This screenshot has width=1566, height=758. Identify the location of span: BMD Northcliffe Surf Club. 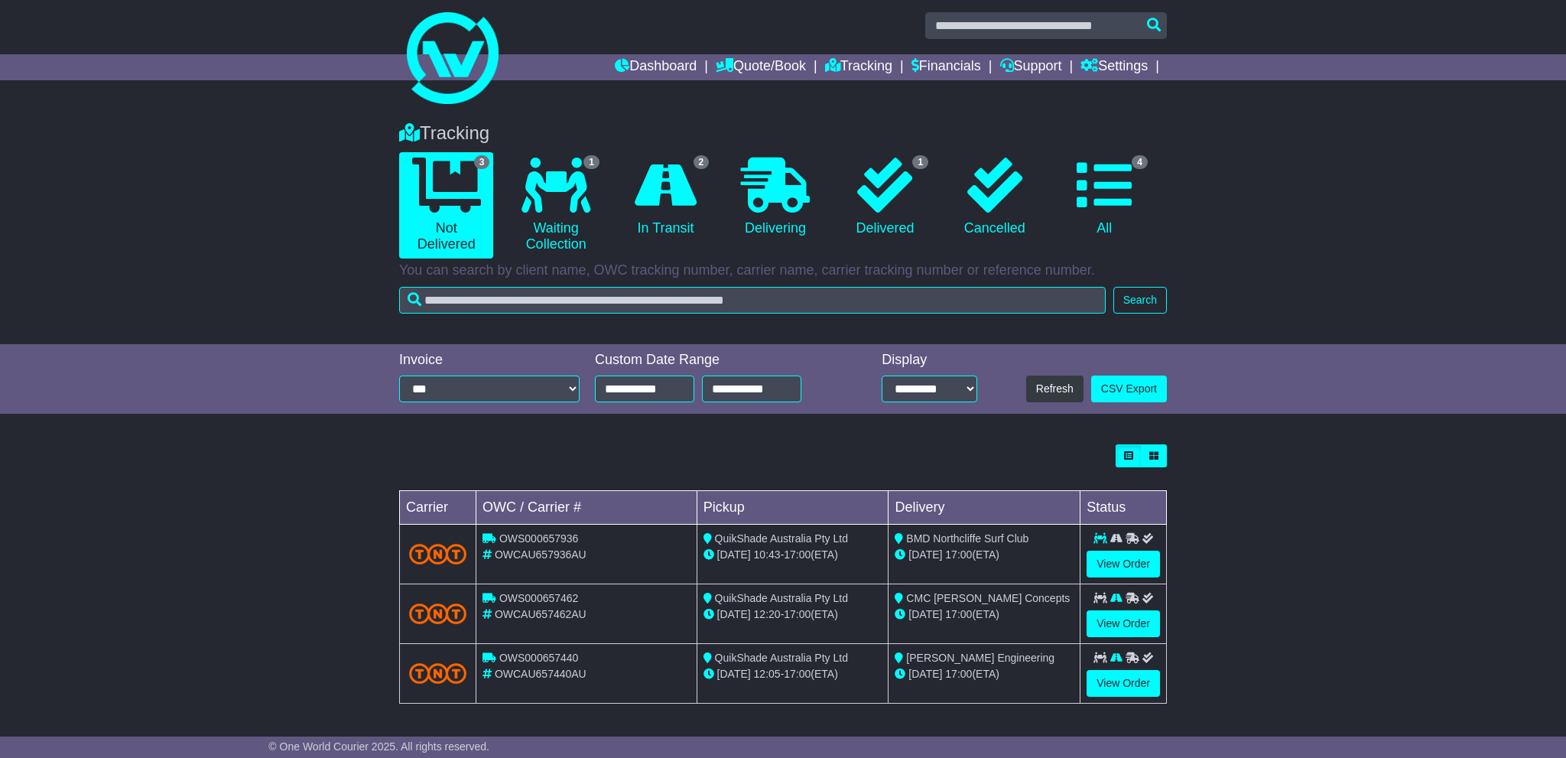
(967, 538).